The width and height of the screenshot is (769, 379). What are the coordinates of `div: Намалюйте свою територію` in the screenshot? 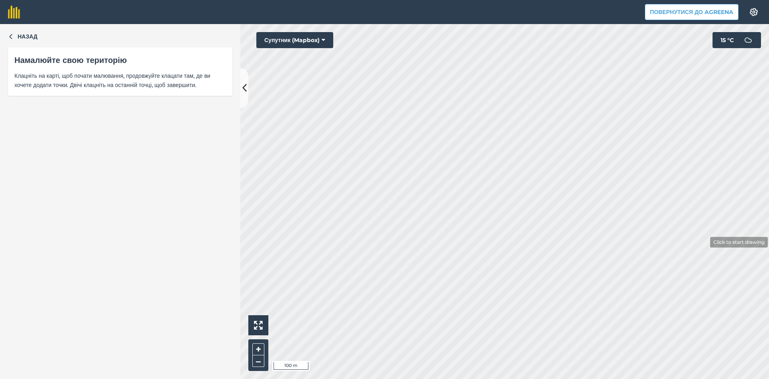 It's located at (120, 60).